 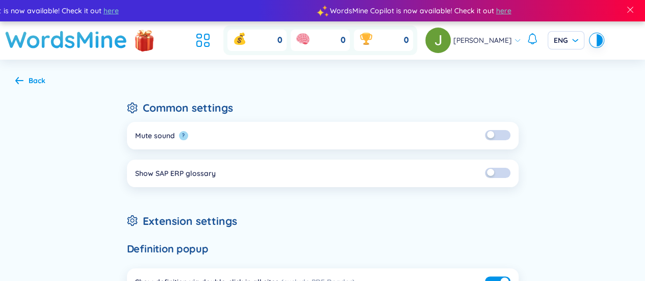 What do you see at coordinates (66, 39) in the screenshot?
I see `h1: WordsMine` at bounding box center [66, 39].